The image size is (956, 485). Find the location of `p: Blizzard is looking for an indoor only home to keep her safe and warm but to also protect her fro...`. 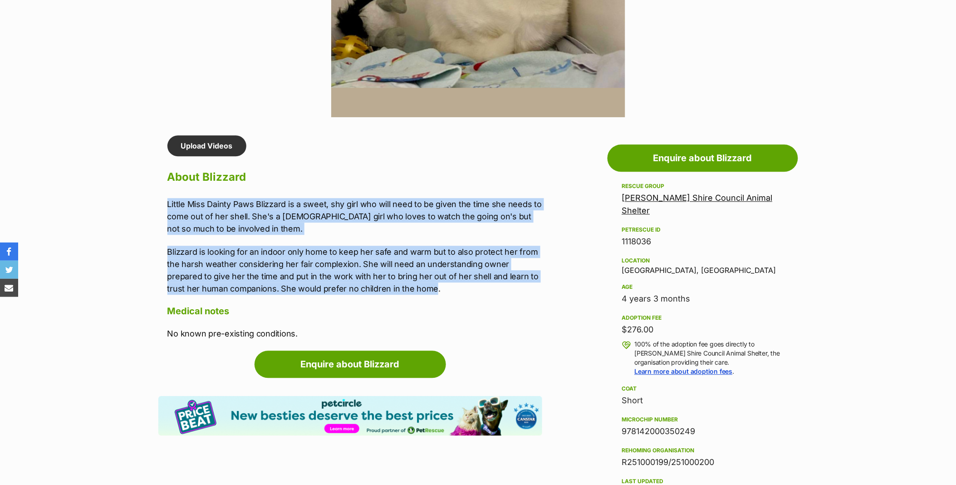

p: Blizzard is looking for an indoor only home to keep her safe and warm but to also protect her fro... is located at coordinates (355, 270).